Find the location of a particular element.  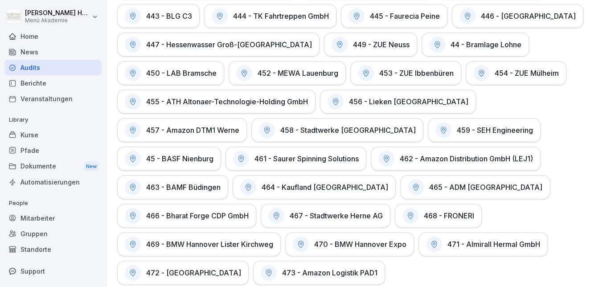

div: New is located at coordinates (91, 166).